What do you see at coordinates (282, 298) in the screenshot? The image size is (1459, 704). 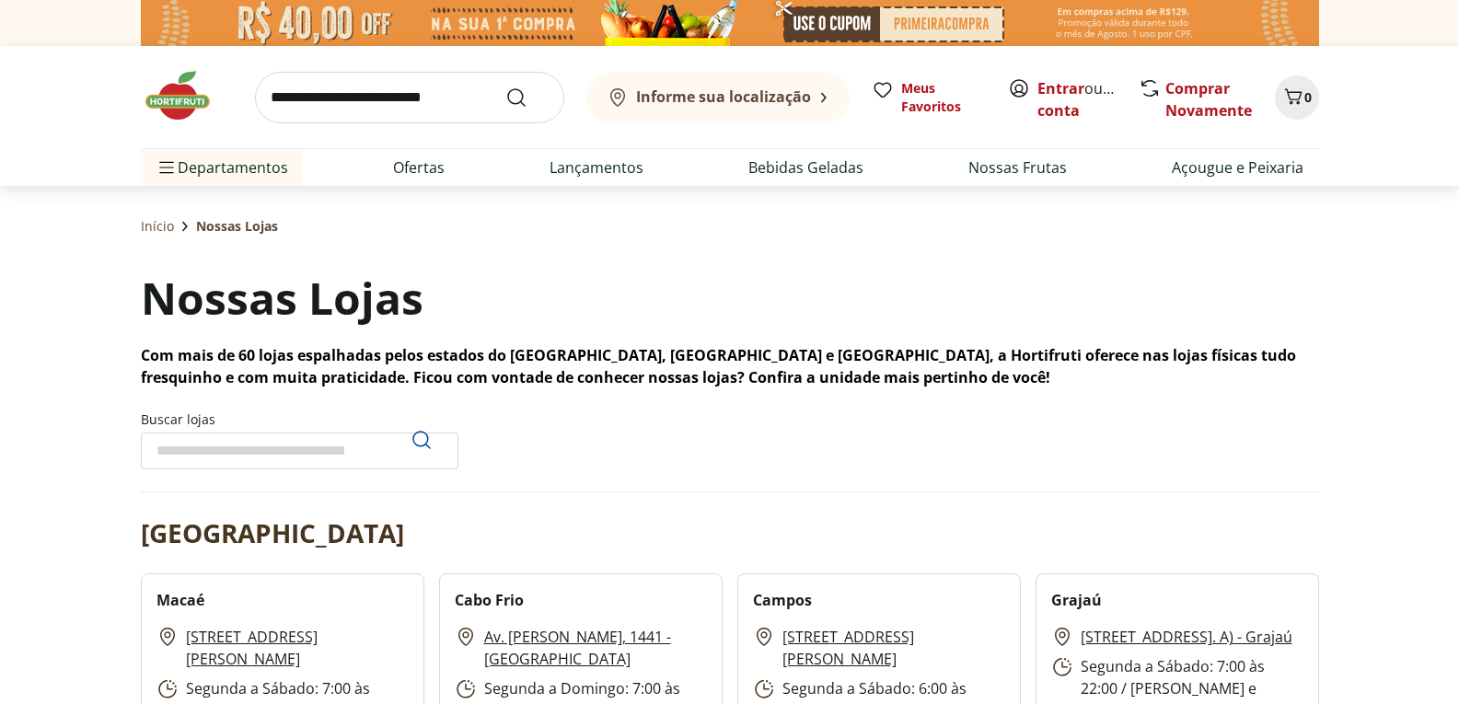 I see `h1: Nossas Lojas` at bounding box center [282, 298].